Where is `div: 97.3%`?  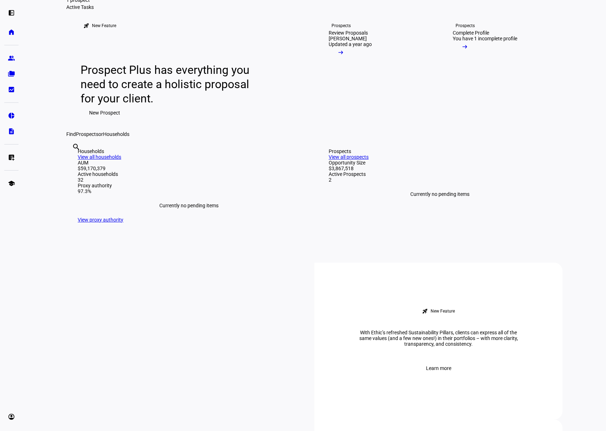
div: 97.3% is located at coordinates (189, 191).